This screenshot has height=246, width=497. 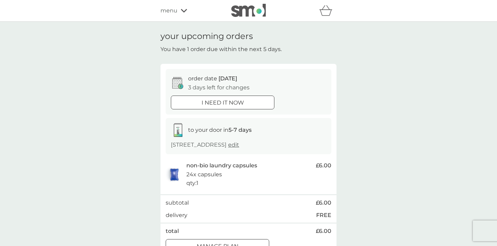 What do you see at coordinates (176, 215) in the screenshot?
I see `p: delivery` at bounding box center [176, 215].